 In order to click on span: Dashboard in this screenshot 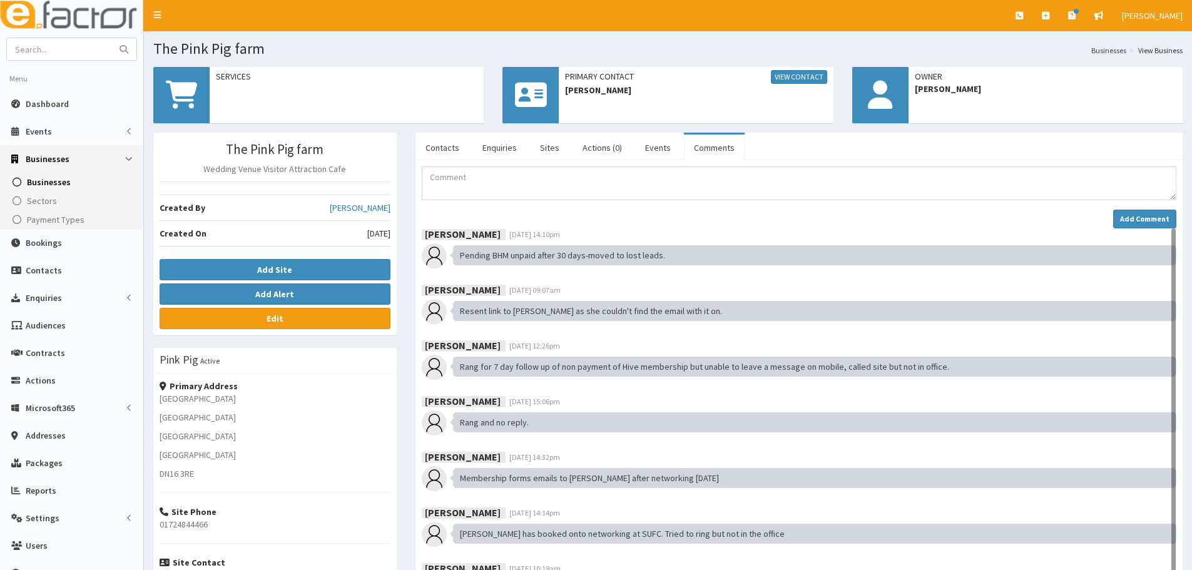, I will do `click(47, 104)`.